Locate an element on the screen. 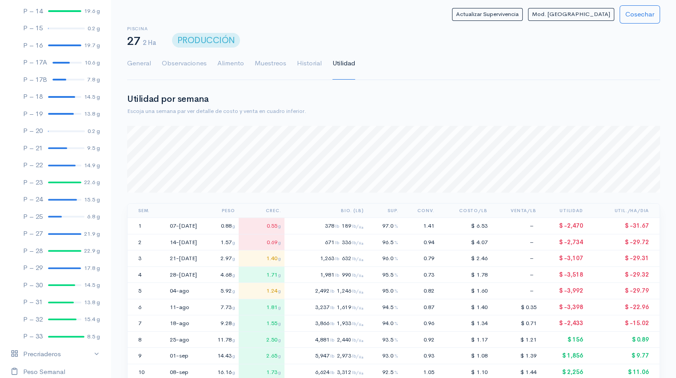 The width and height of the screenshot is (676, 378). td: $ -29.79 is located at coordinates (623, 291).